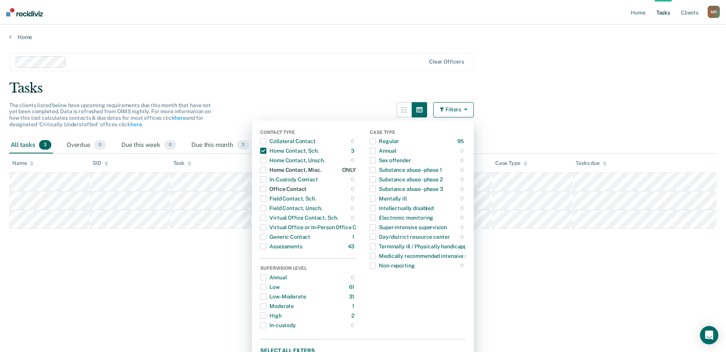  What do you see at coordinates (406, 170) in the screenshot?
I see `div: Substance abuse - phase 1` at bounding box center [406, 170].